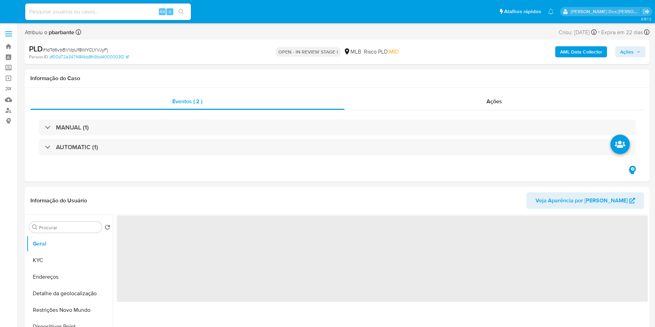 The width and height of the screenshot is (655, 327). Describe the element at coordinates (646, 11) in the screenshot. I see `a: Sair` at that location.